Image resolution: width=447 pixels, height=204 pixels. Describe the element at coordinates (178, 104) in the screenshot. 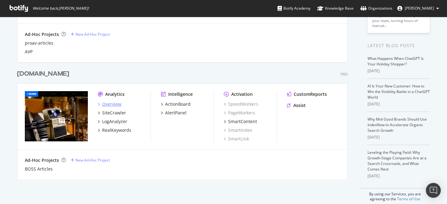

I see `div: ActionBoard` at that location.